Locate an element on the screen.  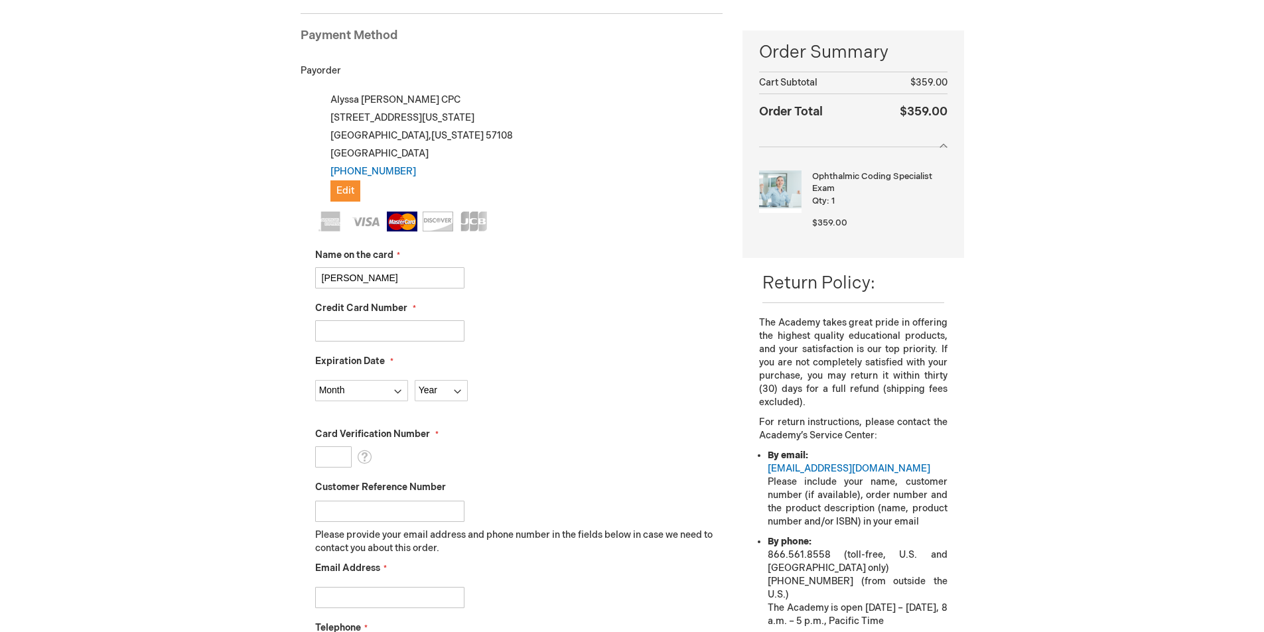
span: Credit Card Number is located at coordinates (361, 308).